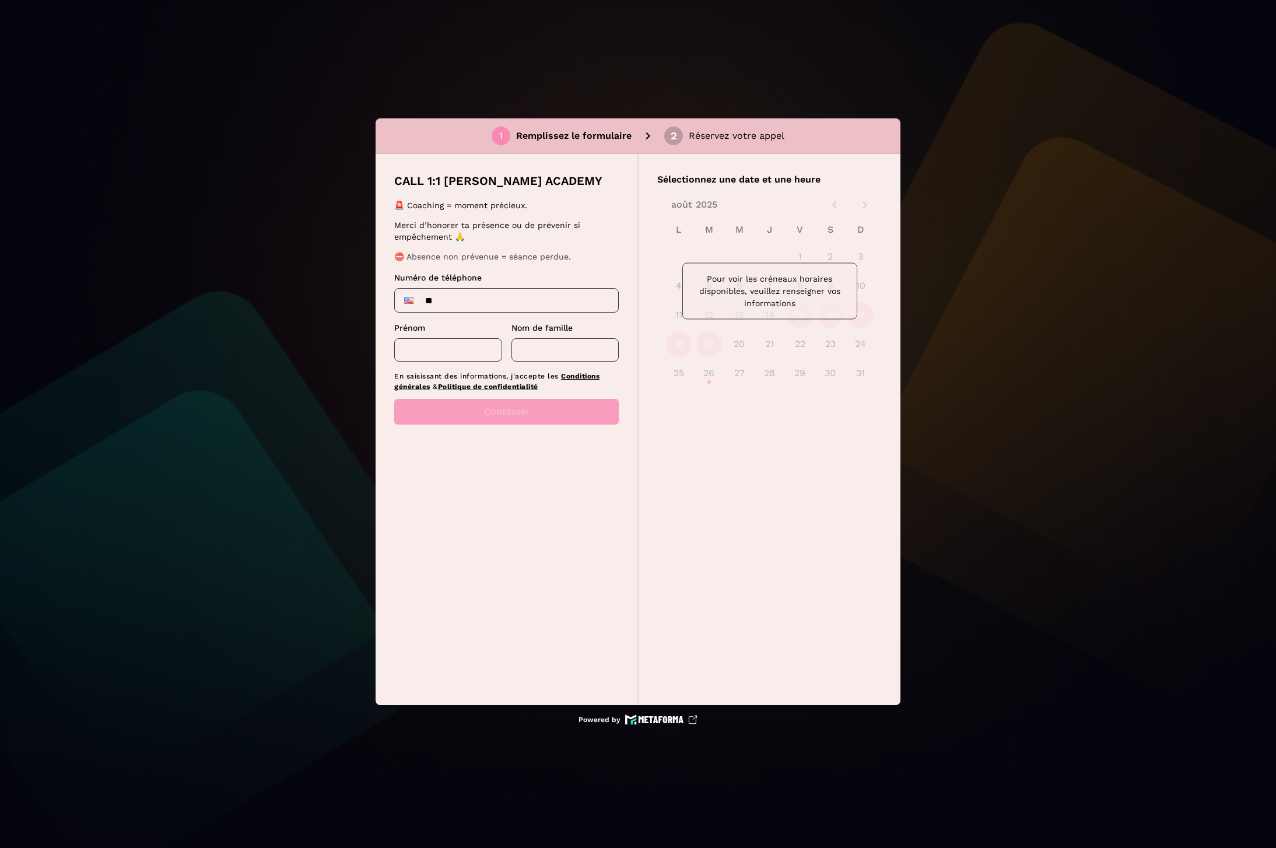 Image resolution: width=1276 pixels, height=848 pixels. I want to click on div: 1, so click(501, 136).